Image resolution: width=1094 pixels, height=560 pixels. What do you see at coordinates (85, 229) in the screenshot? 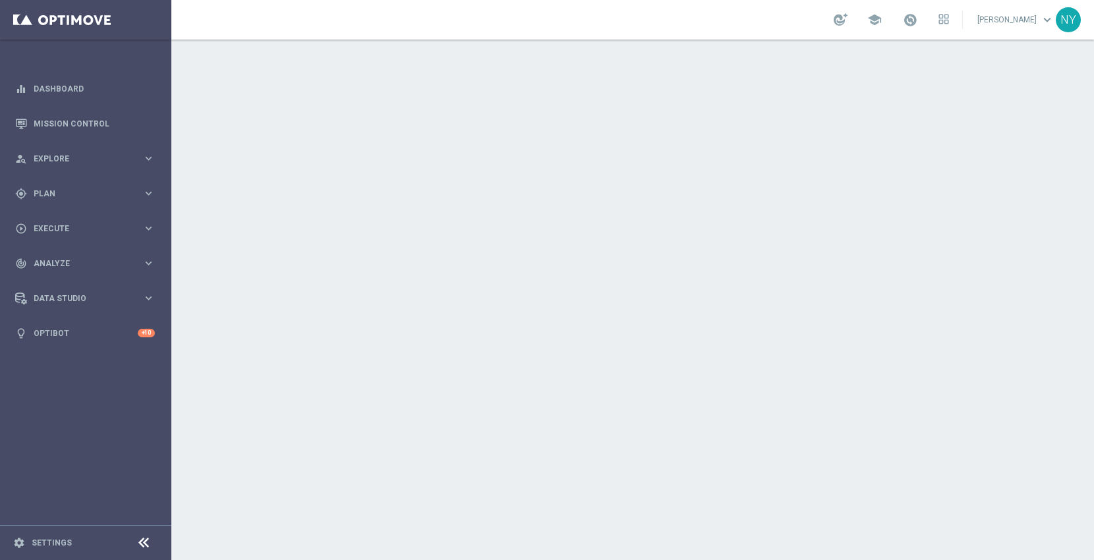
I see `button: play_circle_outline Execute keyboard_arrow_right` at bounding box center [85, 229].